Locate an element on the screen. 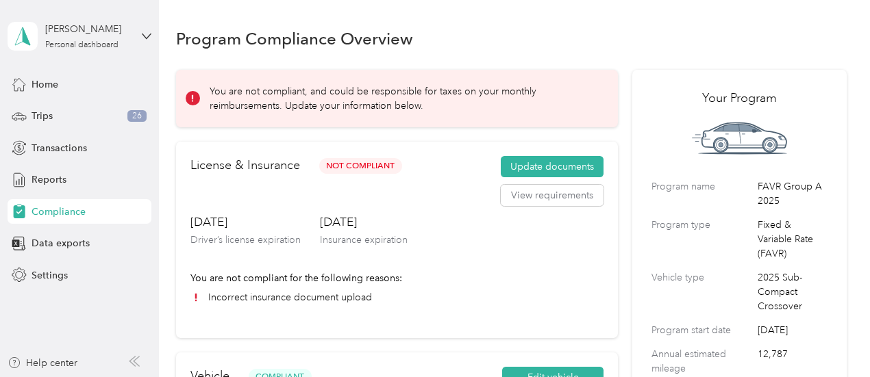 Image resolution: width=870 pixels, height=377 pixels. label: Annual estimated mileage is located at coordinates (702, 362).